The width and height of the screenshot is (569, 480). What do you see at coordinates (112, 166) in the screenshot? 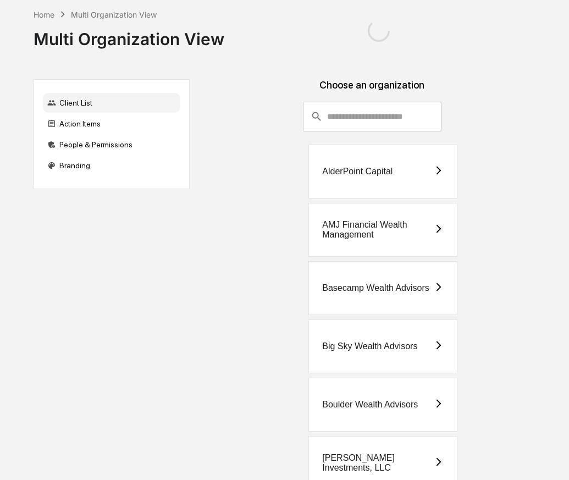
I see `div: Branding` at bounding box center [112, 166].